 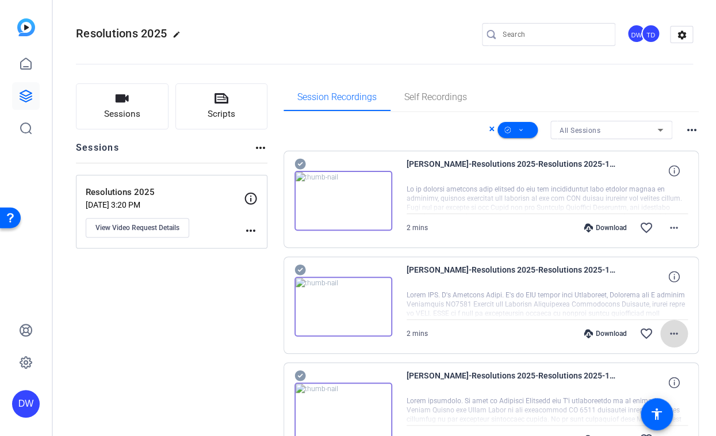 I want to click on span: View Video Request Details, so click(x=138, y=228).